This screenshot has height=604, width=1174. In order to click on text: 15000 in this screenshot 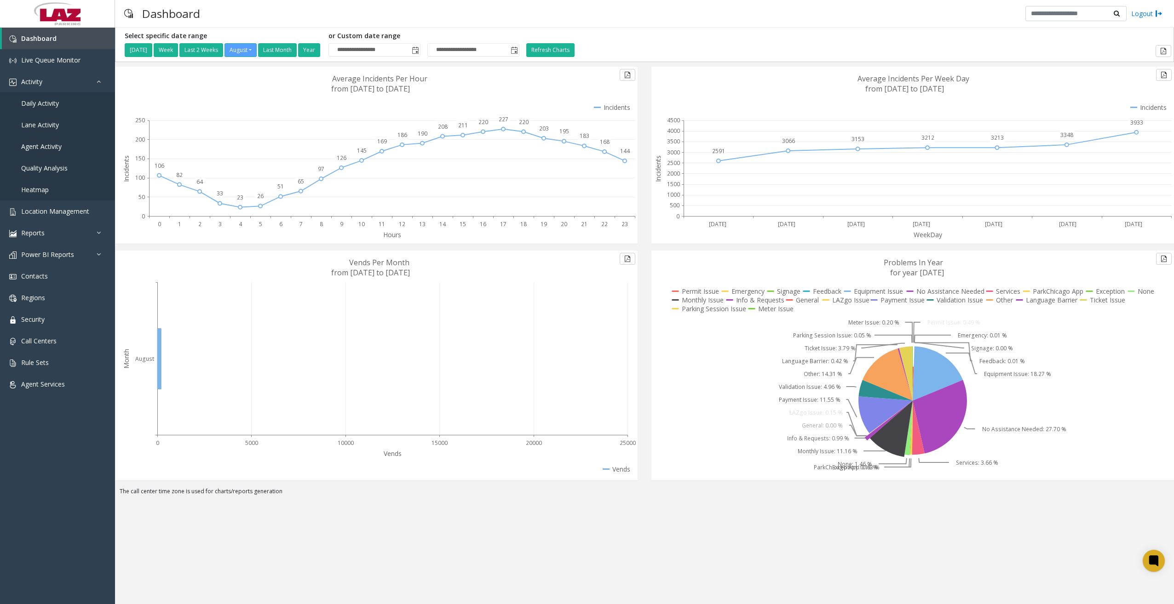, I will do `click(439, 443)`.